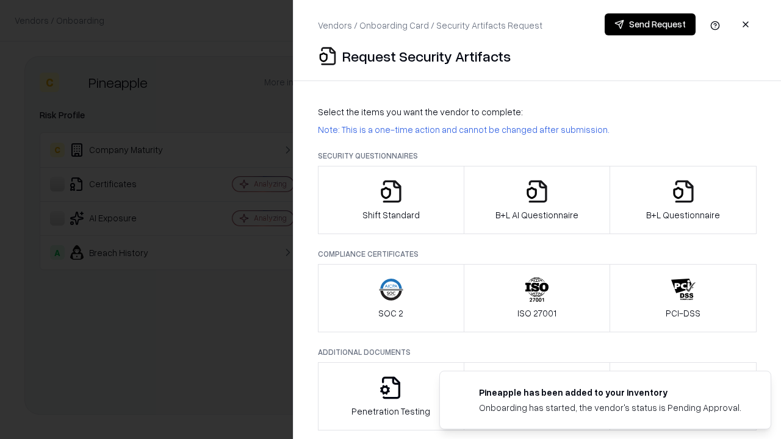 The image size is (781, 439). Describe the element at coordinates (430, 25) in the screenshot. I see `p: Vendors / Onboarding Card / Security Artifacts Request` at that location.